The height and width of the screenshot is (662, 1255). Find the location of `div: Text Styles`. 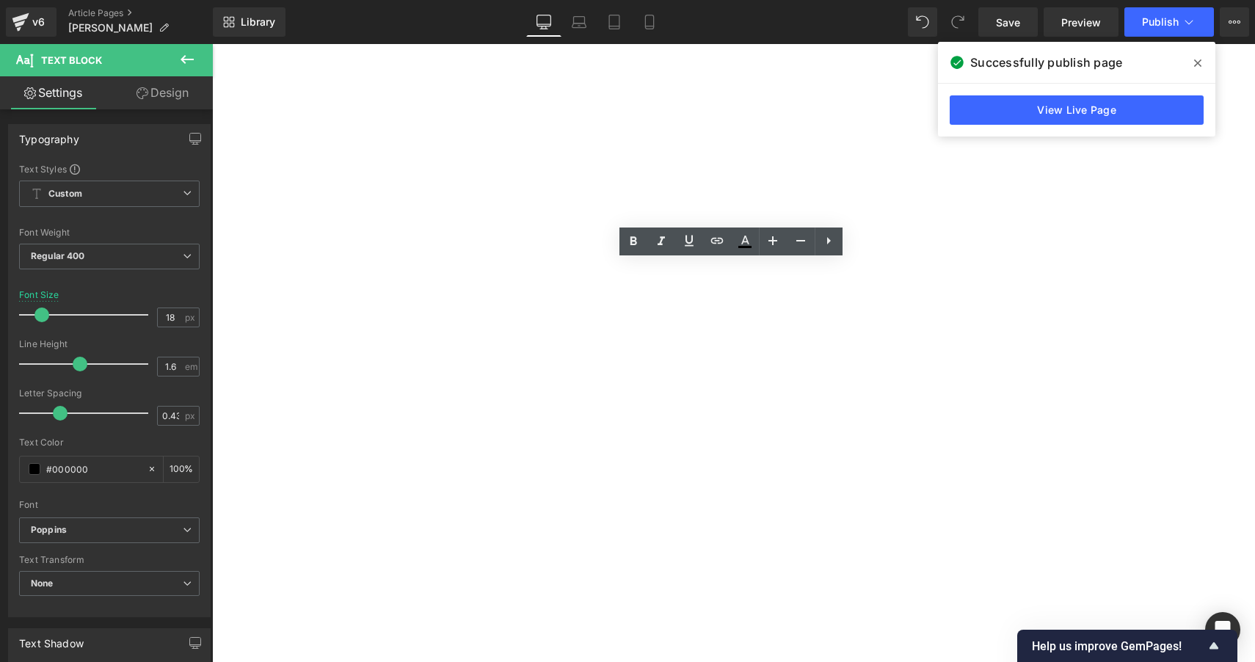

div: Text Styles is located at coordinates (109, 169).